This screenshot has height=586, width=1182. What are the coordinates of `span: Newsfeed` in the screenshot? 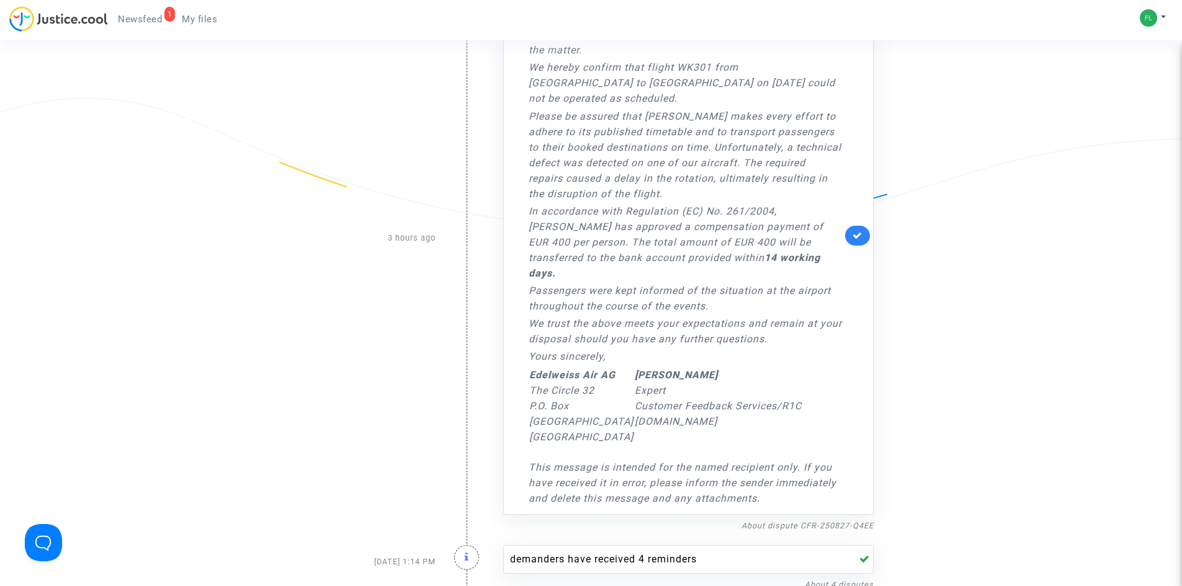 It's located at (140, 19).